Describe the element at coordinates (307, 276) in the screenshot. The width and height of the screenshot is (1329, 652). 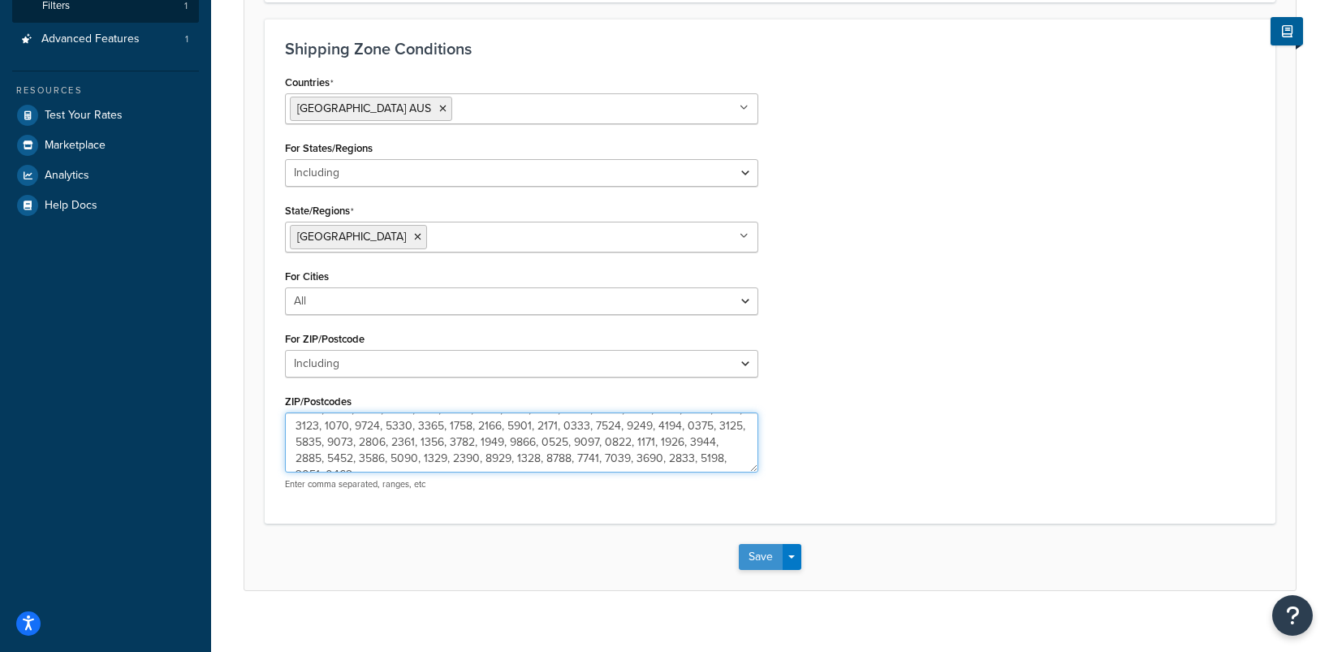
I see `label: For Cities` at that location.